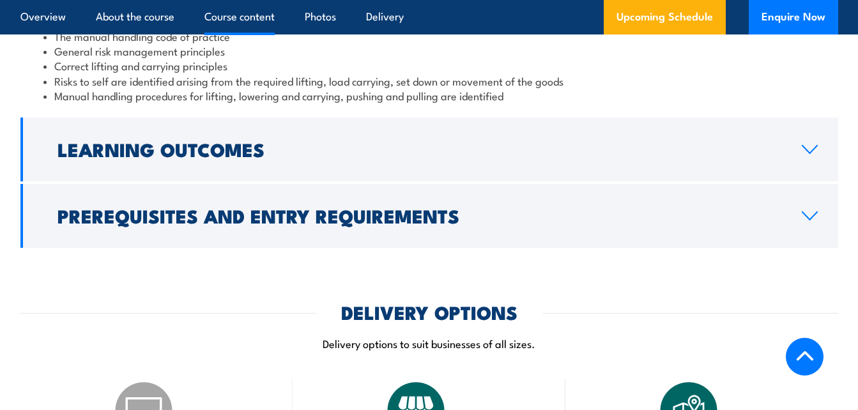 The height and width of the screenshot is (410, 858). What do you see at coordinates (419, 215) in the screenshot?
I see `h2: Prerequisites and Entry Requirements` at bounding box center [419, 215].